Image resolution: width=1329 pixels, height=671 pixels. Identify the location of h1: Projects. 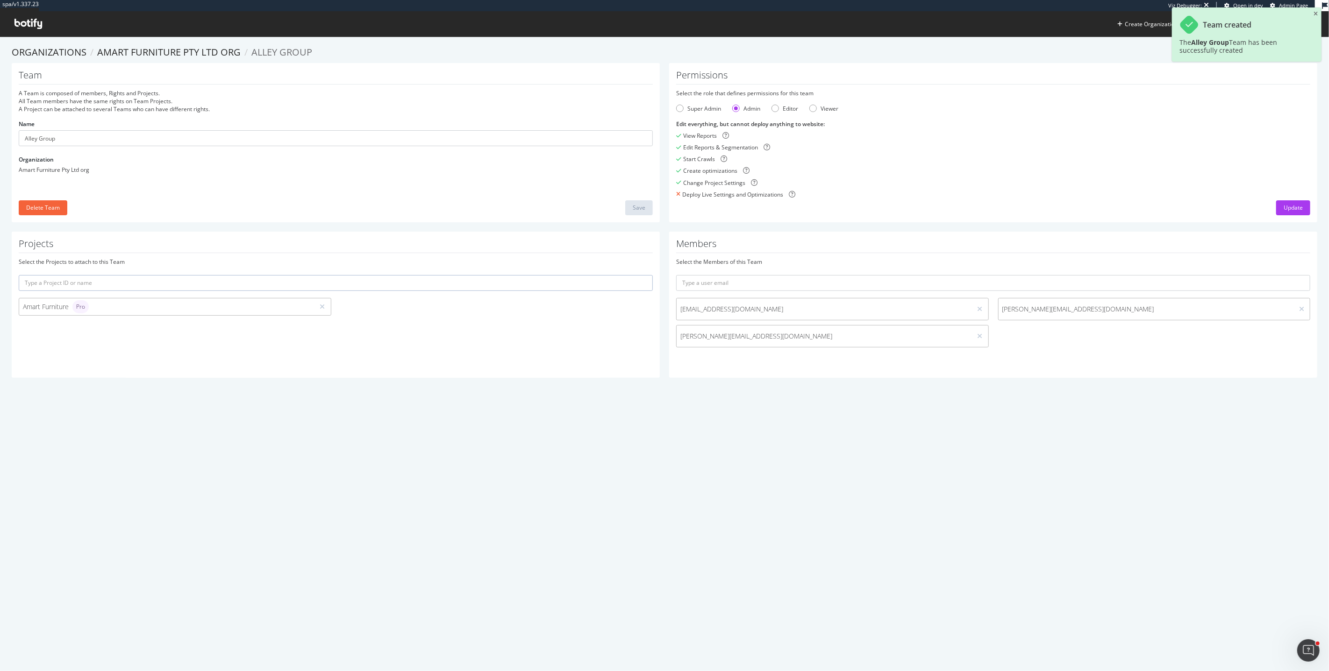
(335, 246).